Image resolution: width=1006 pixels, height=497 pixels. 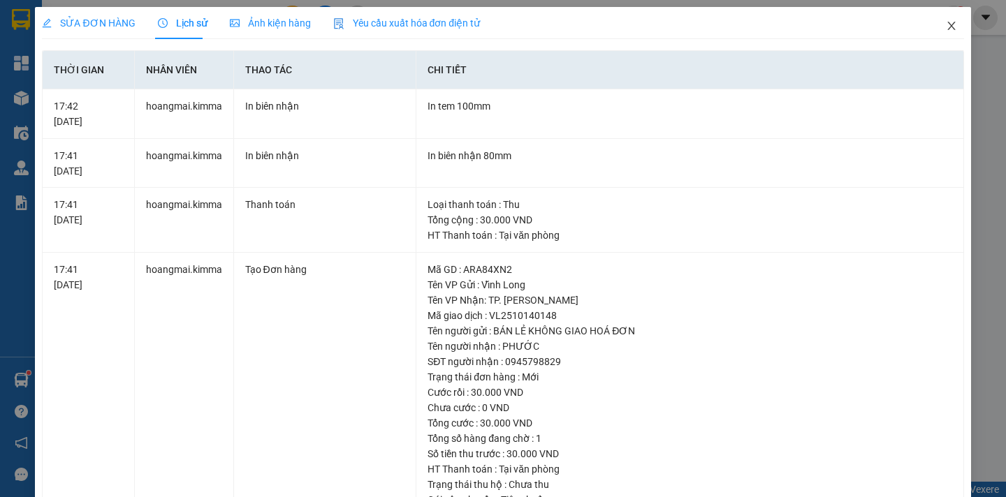 What do you see at coordinates (163, 23) in the screenshot?
I see `span: clock-circle` at bounding box center [163, 23].